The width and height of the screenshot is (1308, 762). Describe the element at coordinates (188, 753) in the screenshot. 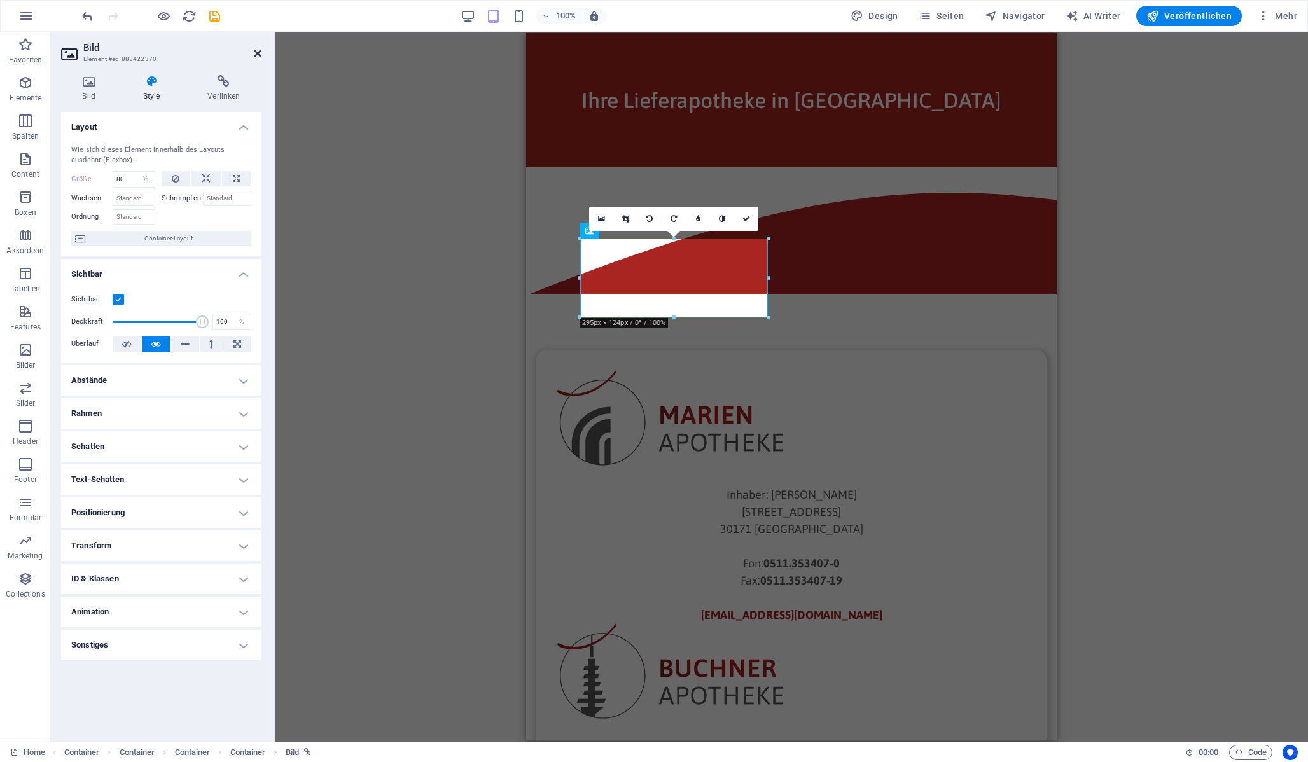

I see `nav: breadcrumb` at that location.